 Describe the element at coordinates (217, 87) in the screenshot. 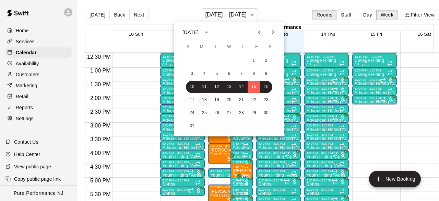

I see `button: 12` at that location.